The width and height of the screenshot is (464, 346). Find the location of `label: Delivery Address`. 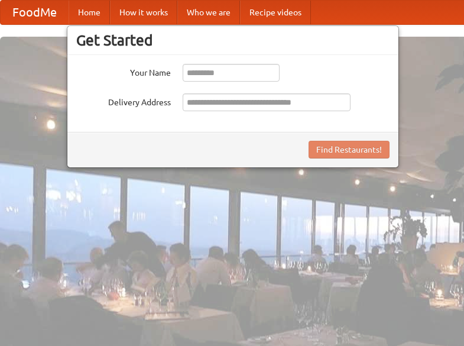

label: Delivery Address is located at coordinates (124, 101).